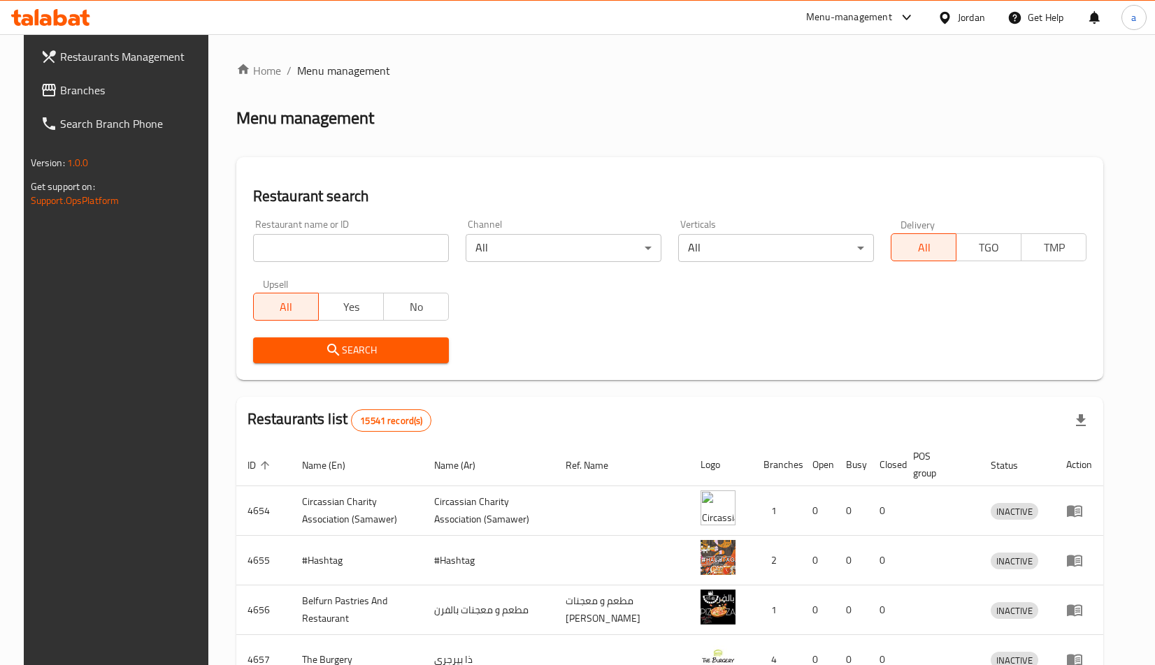 Image resolution: width=1155 pixels, height=665 pixels. I want to click on a: Search Branch Phone, so click(123, 124).